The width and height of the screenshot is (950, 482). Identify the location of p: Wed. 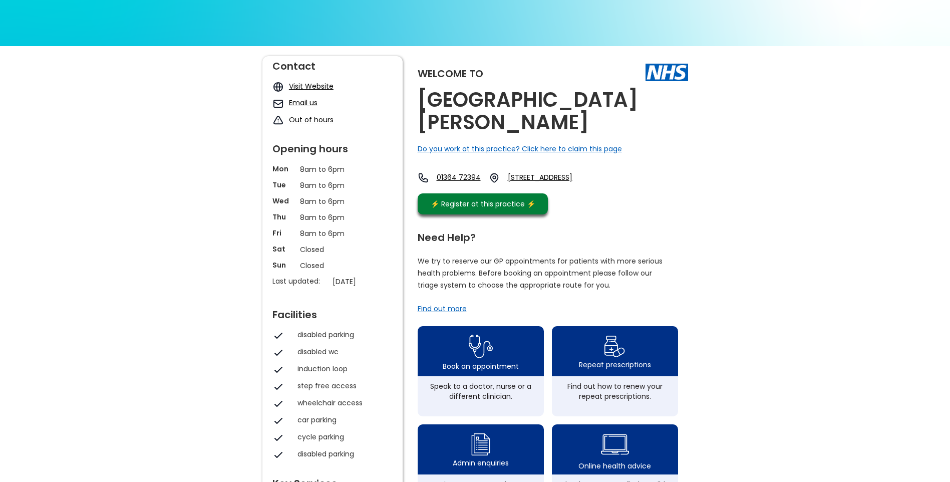
(283, 201).